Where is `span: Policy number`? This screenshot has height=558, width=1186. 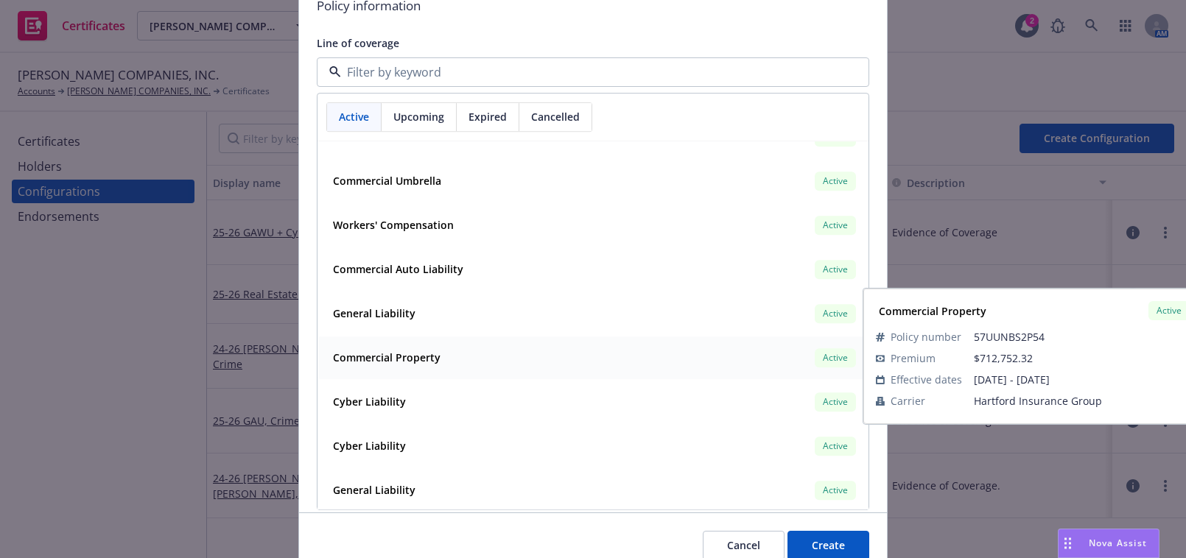
span: Policy number is located at coordinates (926, 337).